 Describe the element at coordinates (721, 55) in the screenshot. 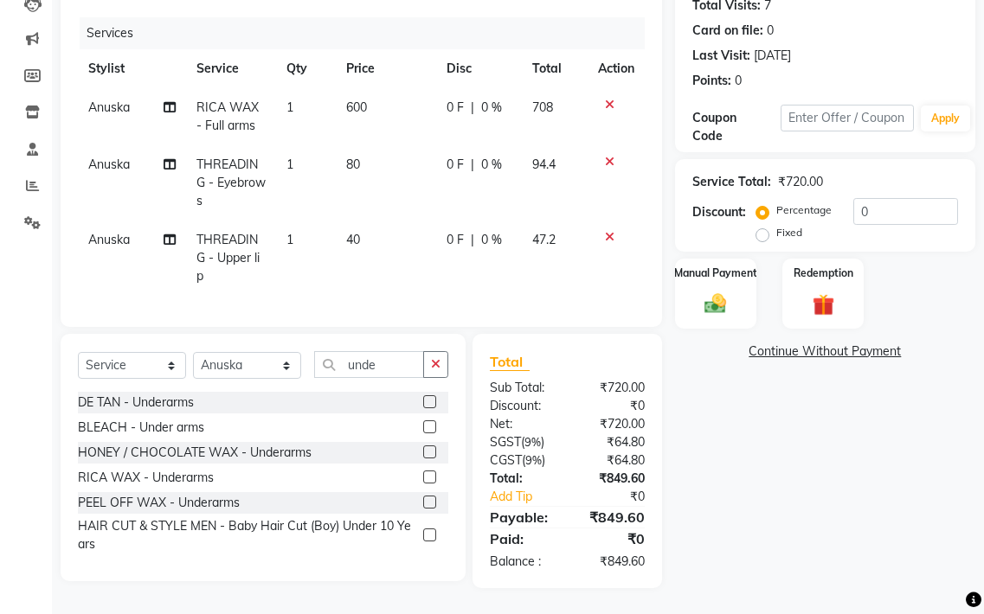

I see `div: Last Visit:` at that location.